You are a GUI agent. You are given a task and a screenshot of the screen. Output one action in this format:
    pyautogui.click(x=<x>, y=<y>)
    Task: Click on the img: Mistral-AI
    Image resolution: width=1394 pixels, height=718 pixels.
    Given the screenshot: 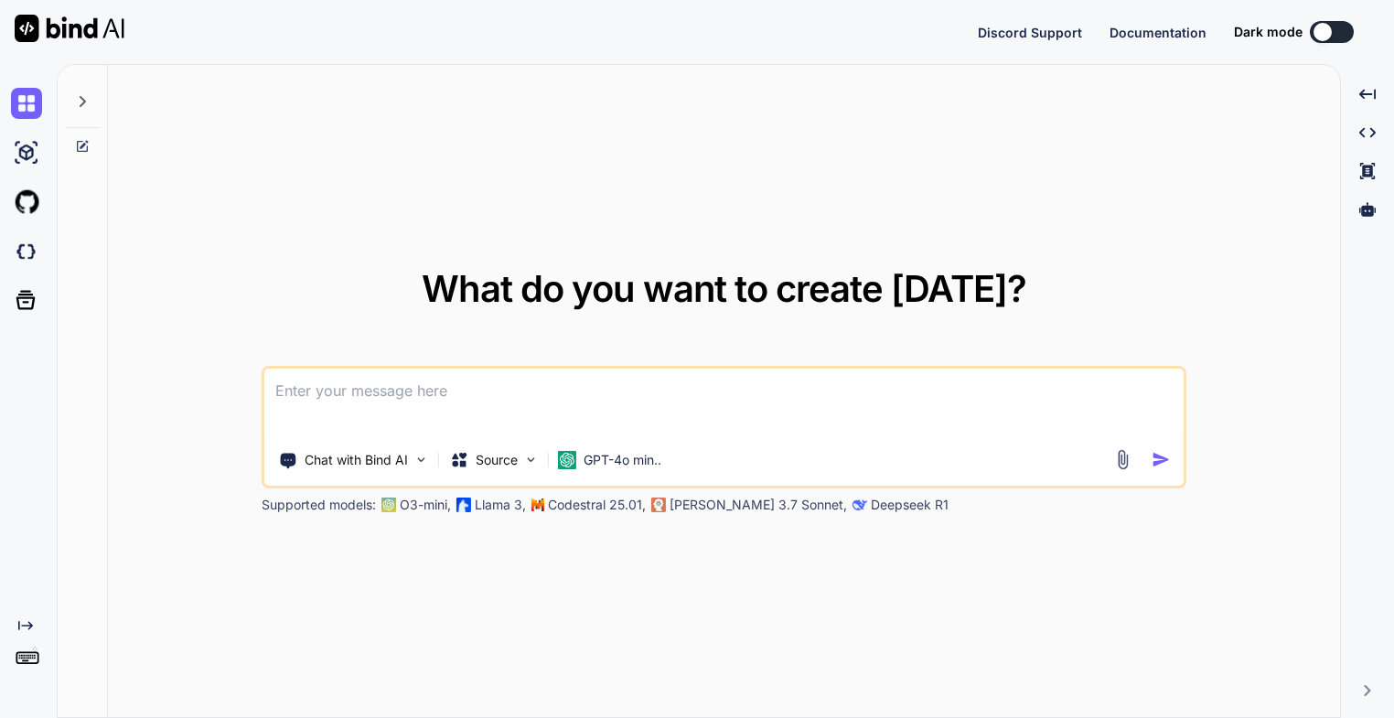 What is the action you would take?
    pyautogui.click(x=538, y=505)
    